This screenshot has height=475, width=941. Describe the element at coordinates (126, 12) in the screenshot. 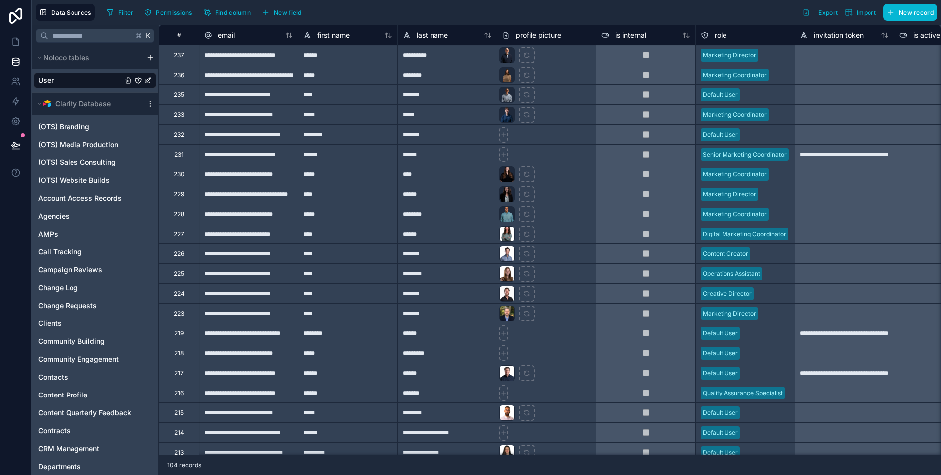

I see `span: Filter` at that location.